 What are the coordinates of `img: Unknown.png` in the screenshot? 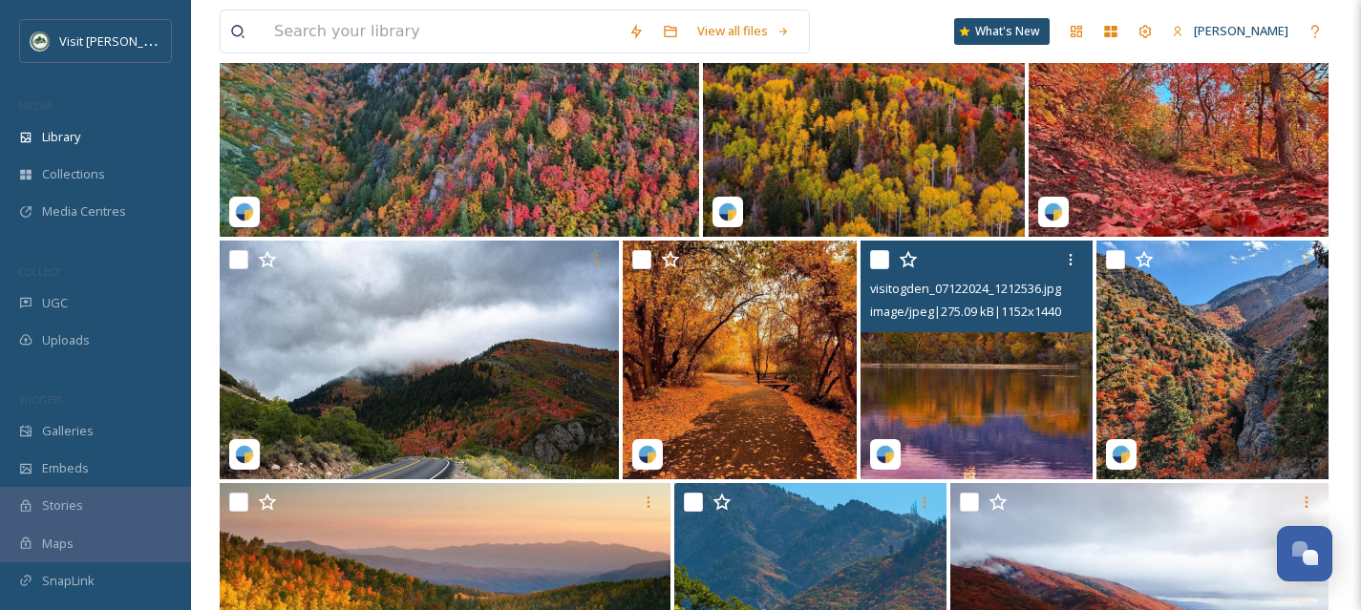 It's located at (40, 41).